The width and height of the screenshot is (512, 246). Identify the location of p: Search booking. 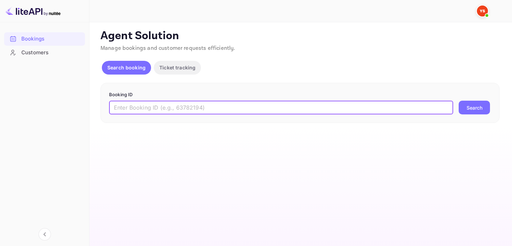
(126, 67).